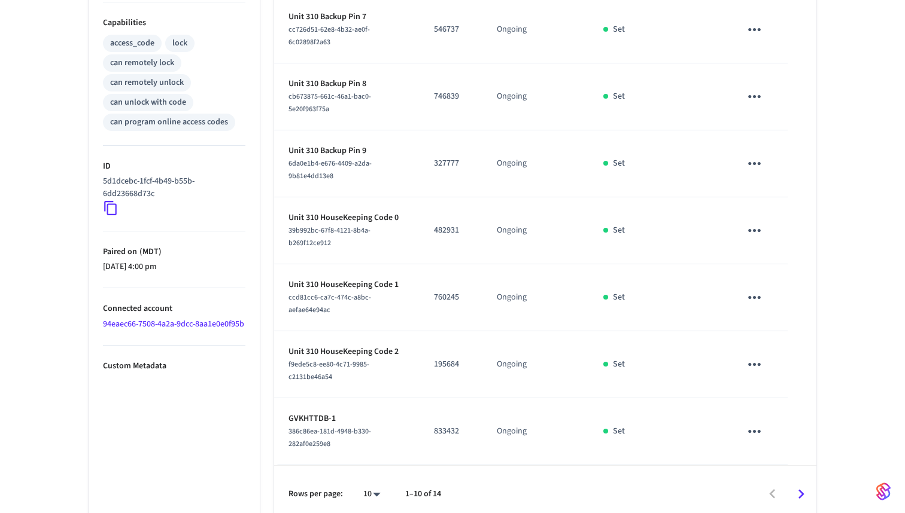  Describe the element at coordinates (174, 252) in the screenshot. I see `p: Paired on` at that location.